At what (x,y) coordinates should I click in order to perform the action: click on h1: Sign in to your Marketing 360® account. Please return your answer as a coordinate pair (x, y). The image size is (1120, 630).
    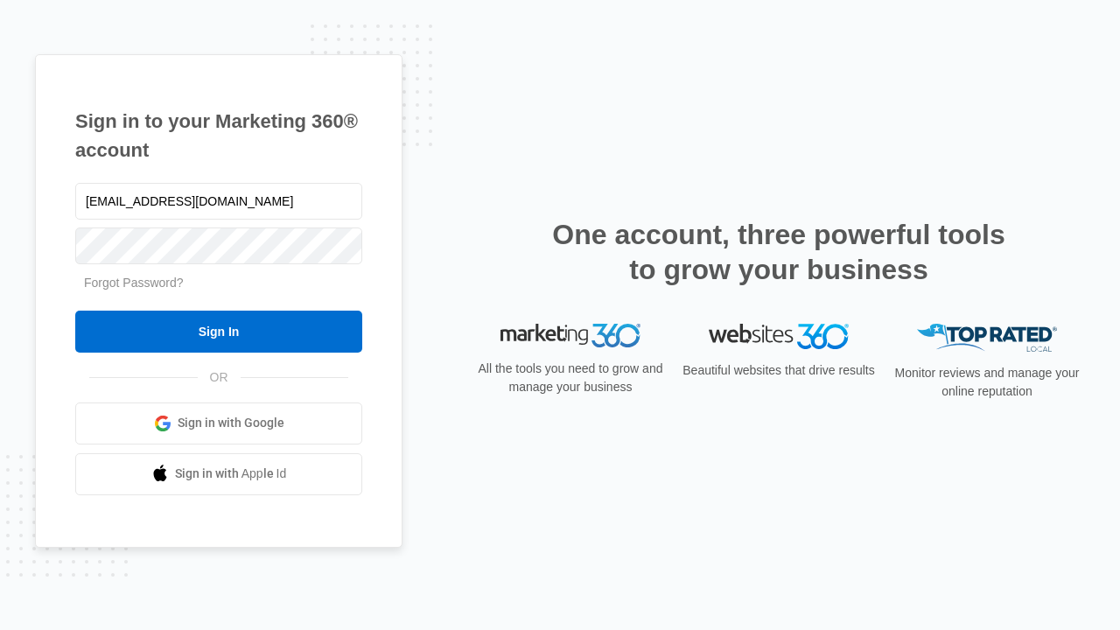
    Looking at the image, I should click on (219, 136).